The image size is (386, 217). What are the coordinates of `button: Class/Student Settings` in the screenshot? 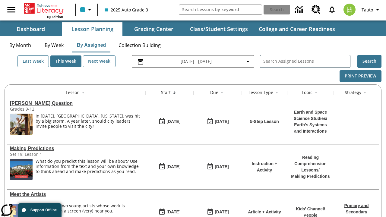 It's located at (219, 29).